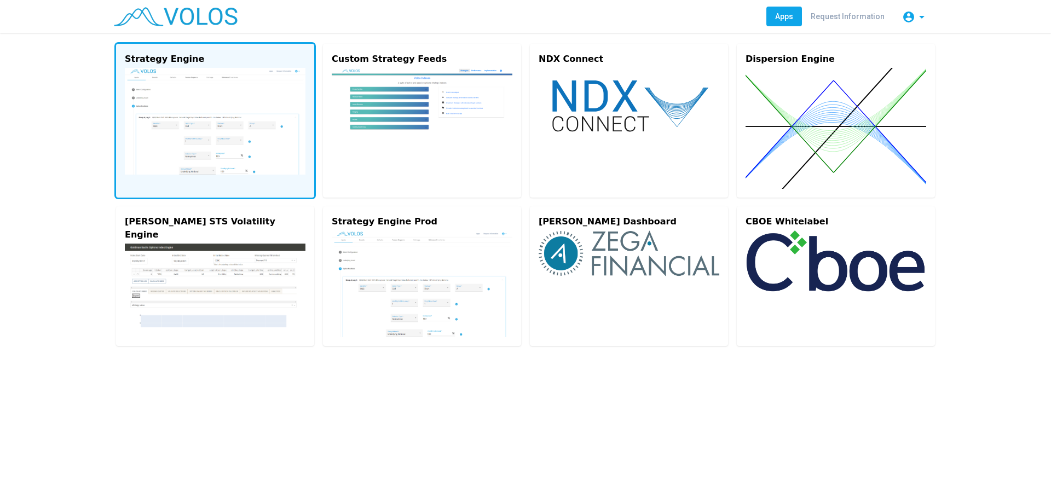  Describe the element at coordinates (215, 59) in the screenshot. I see `div: Strategy Engine` at that location.